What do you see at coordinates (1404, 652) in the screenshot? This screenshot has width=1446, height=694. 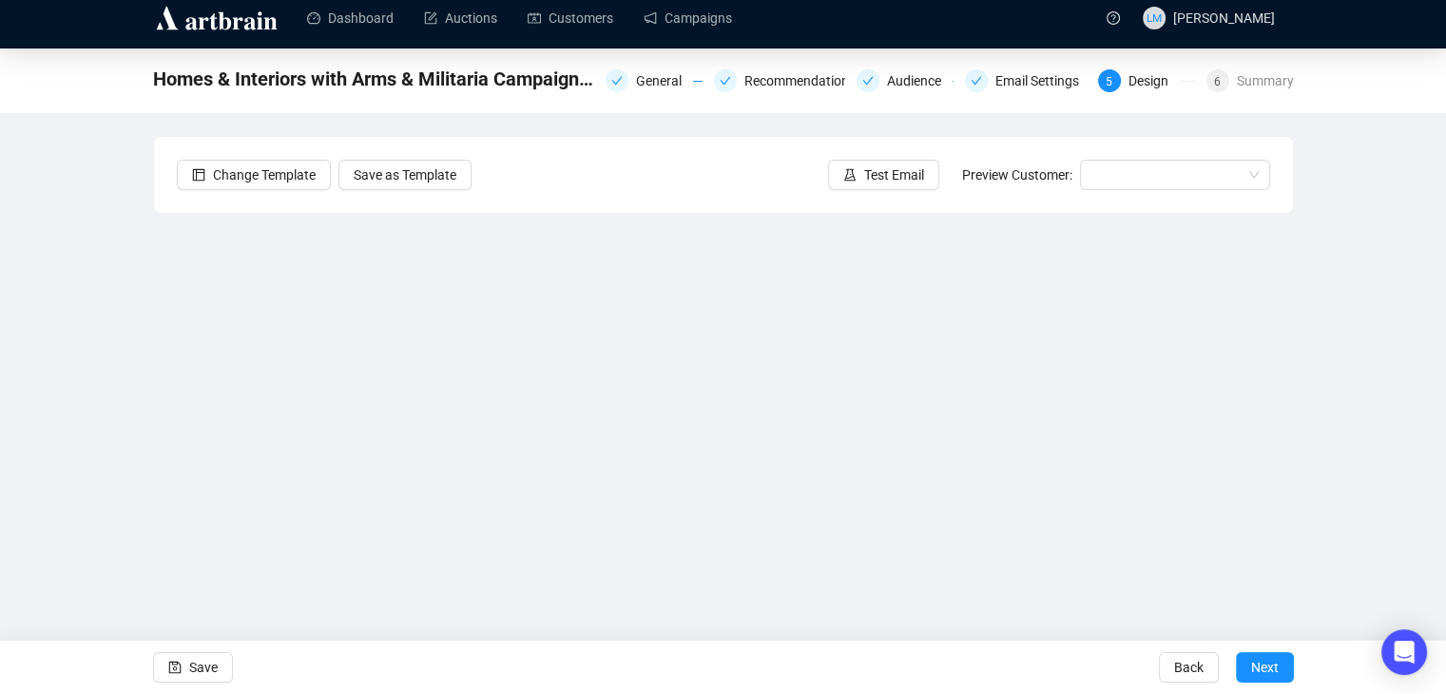 I see `div: Open Intercom Messenger` at bounding box center [1404, 652].